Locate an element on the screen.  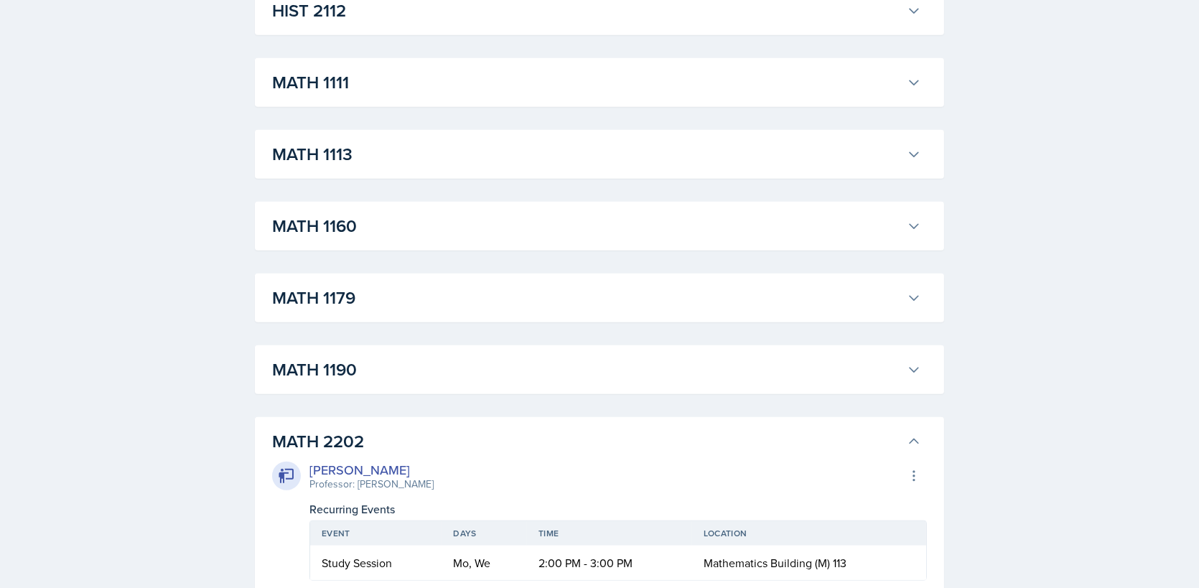
th: Days is located at coordinates (484, 534).